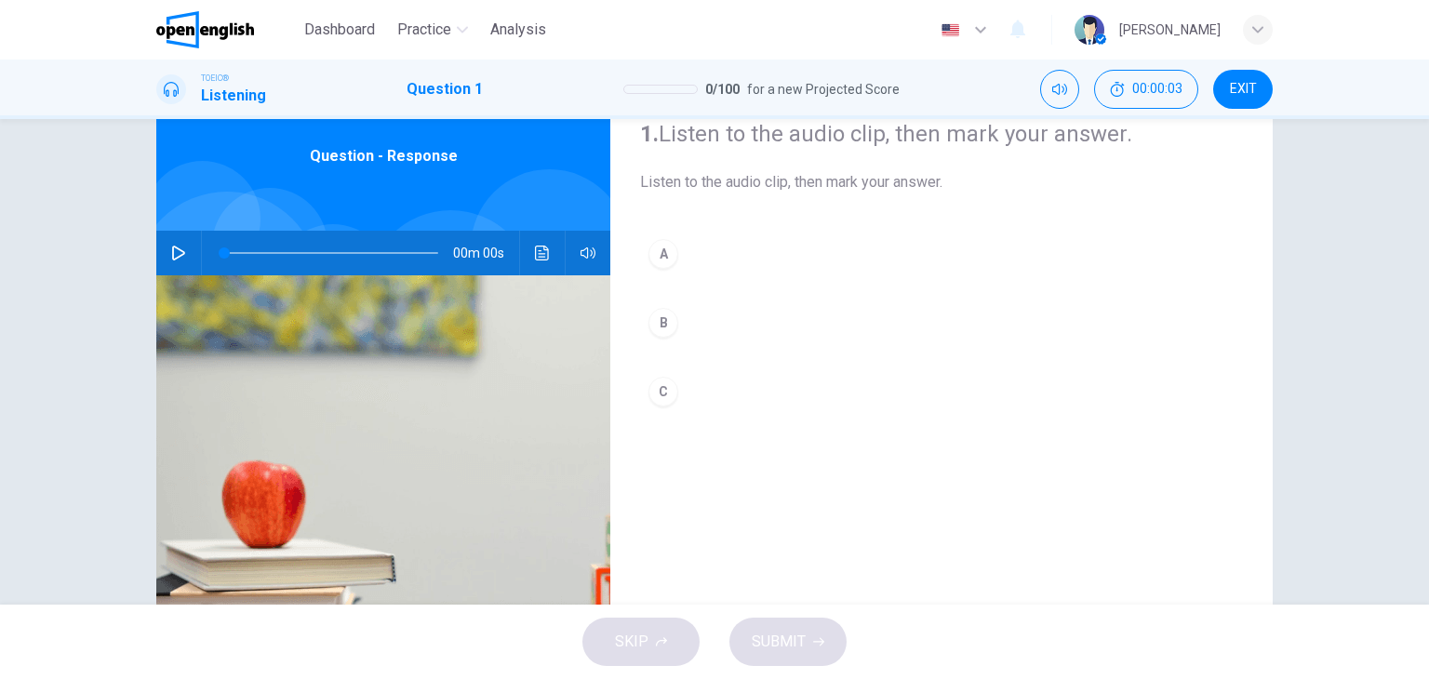 The image size is (1429, 679). Describe the element at coordinates (340, 30) in the screenshot. I see `button: Dashboard` at that location.